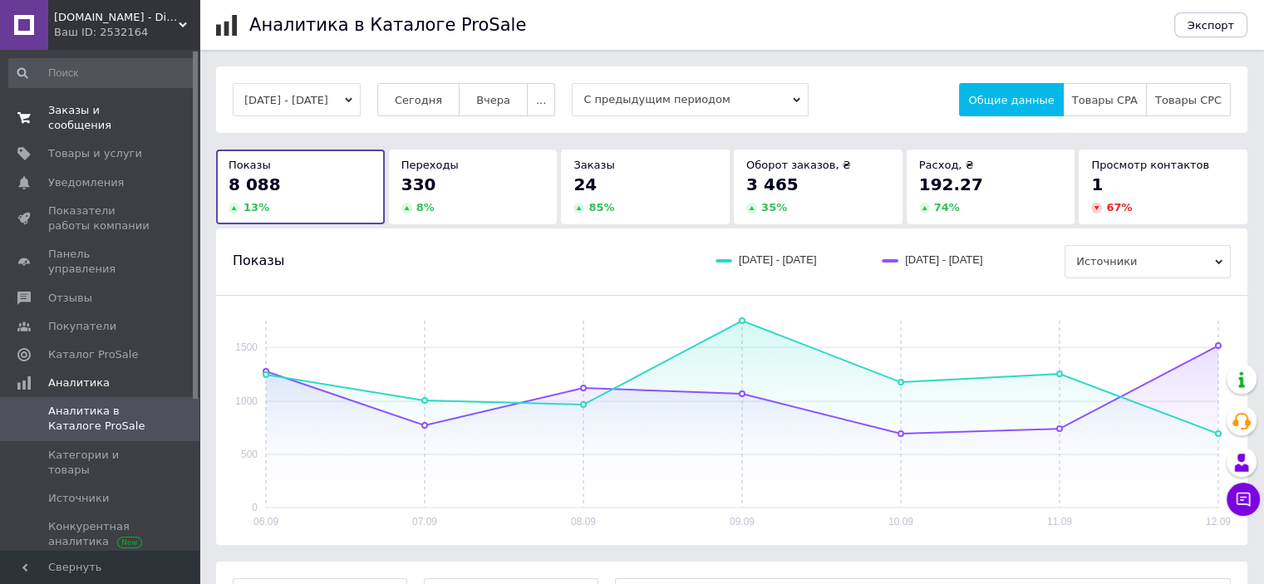 The width and height of the screenshot is (1264, 584). What do you see at coordinates (93, 355) in the screenshot?
I see `span: Каталог ProSale` at bounding box center [93, 355].